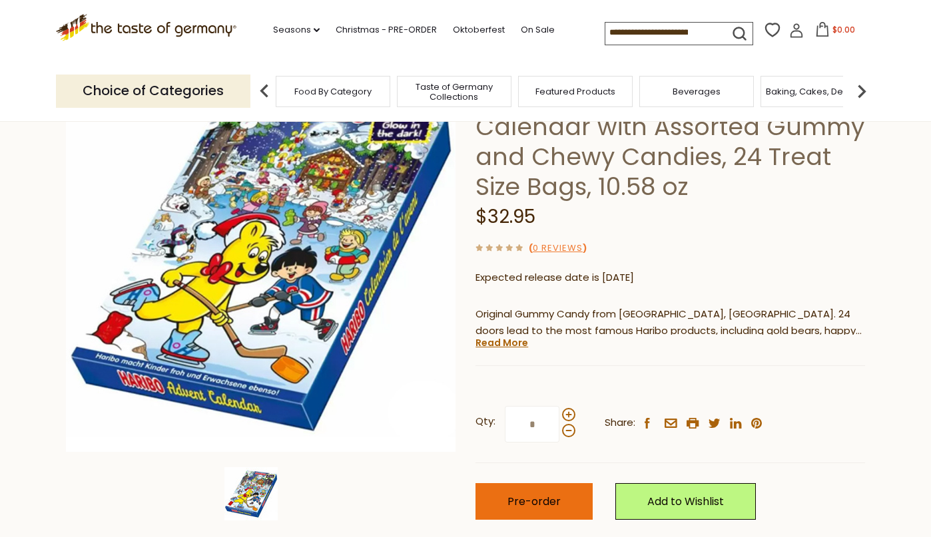 The height and width of the screenshot is (537, 931). I want to click on span: Baking, Cakes, Desserts, so click(817, 91).